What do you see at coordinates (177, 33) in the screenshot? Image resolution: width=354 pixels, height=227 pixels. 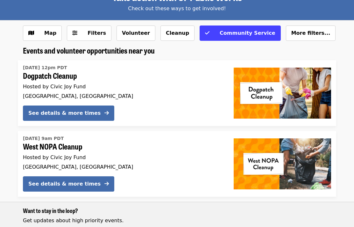 I see `button: Cleanup` at bounding box center [177, 33].